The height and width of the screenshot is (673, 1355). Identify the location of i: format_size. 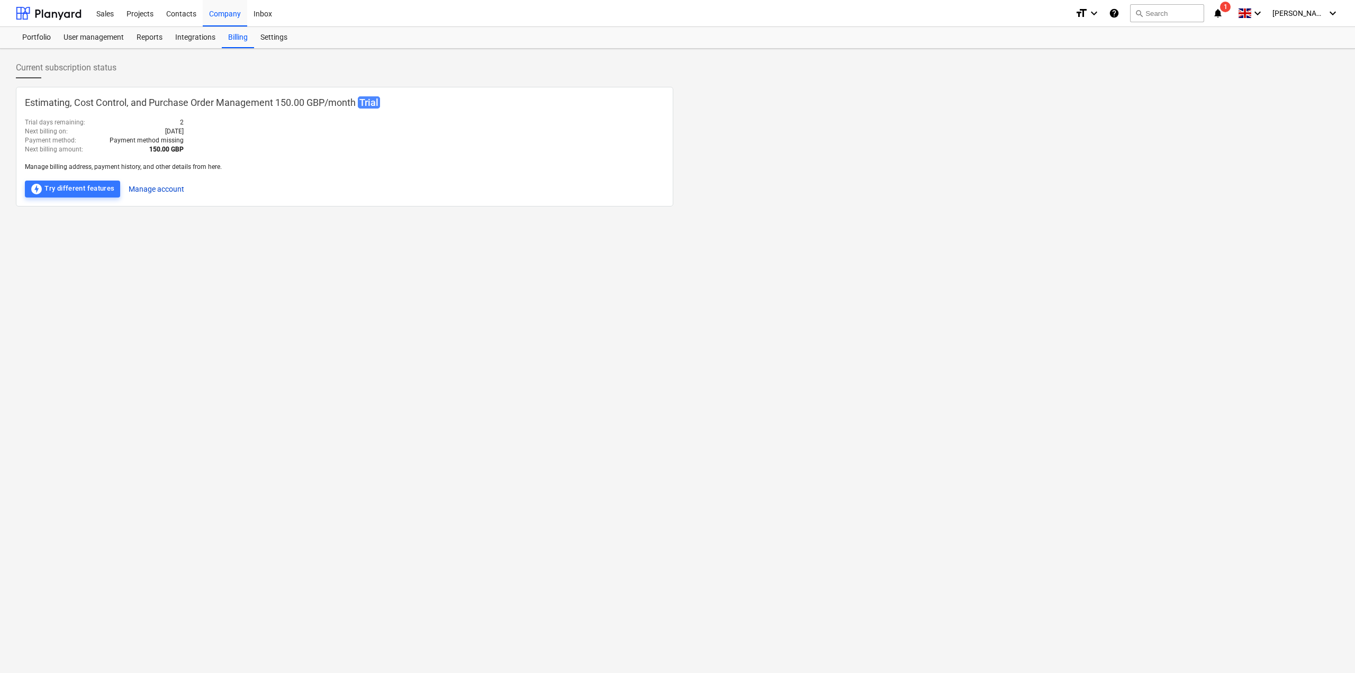
(1082, 13).